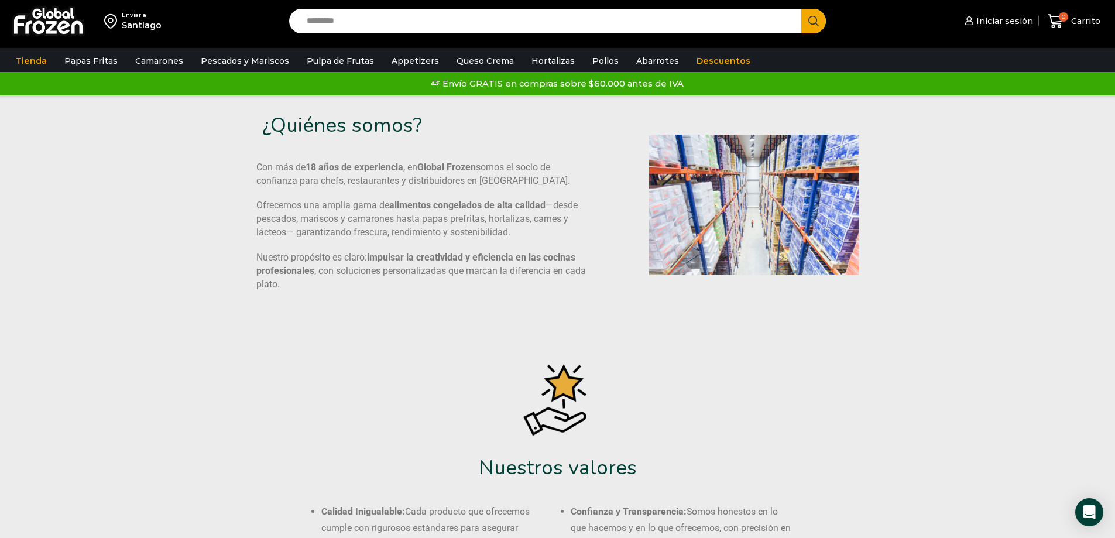  I want to click on span: Carrito, so click(1084, 21).